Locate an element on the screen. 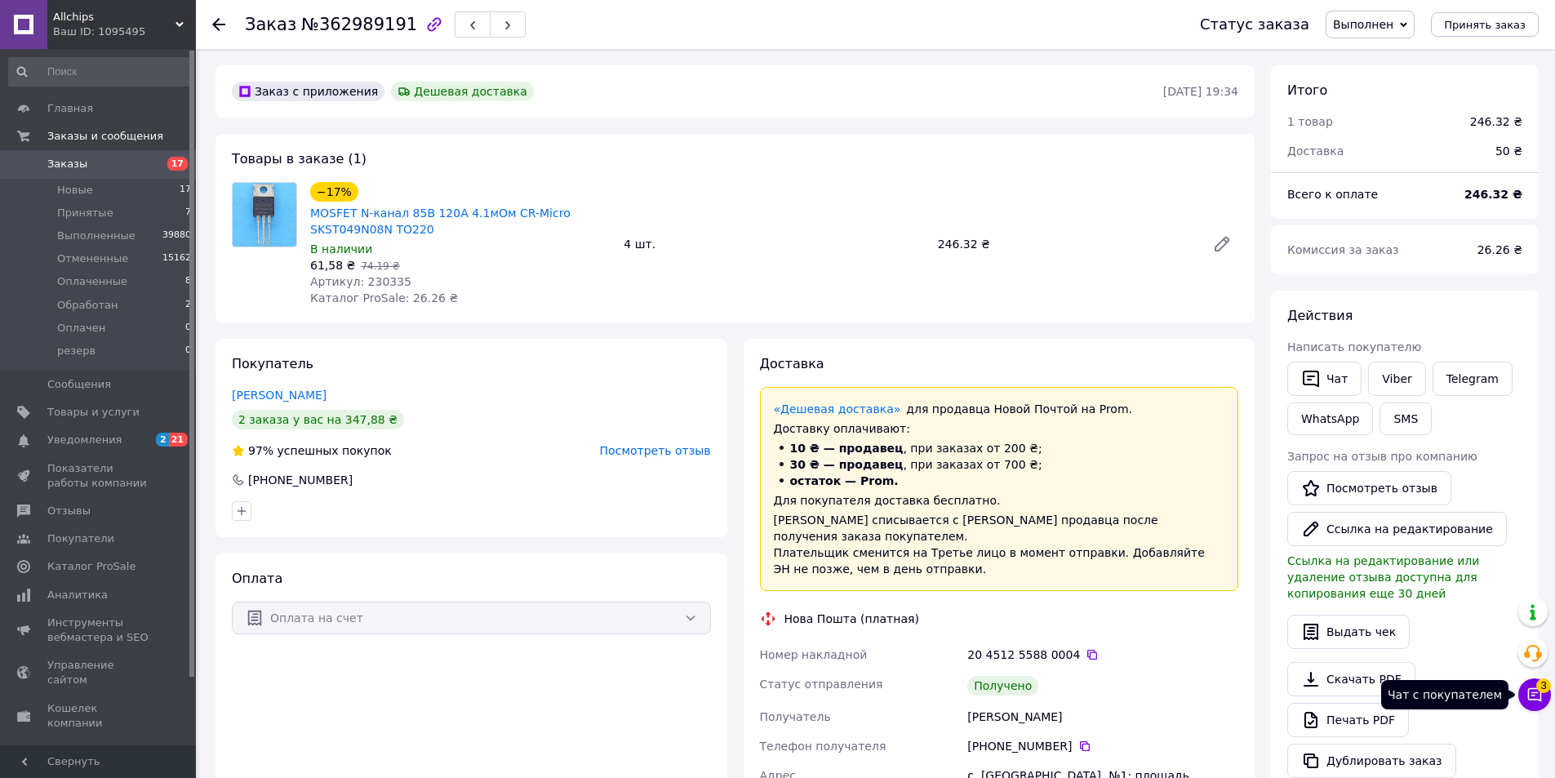  span: Товары и услуги is located at coordinates (93, 412).